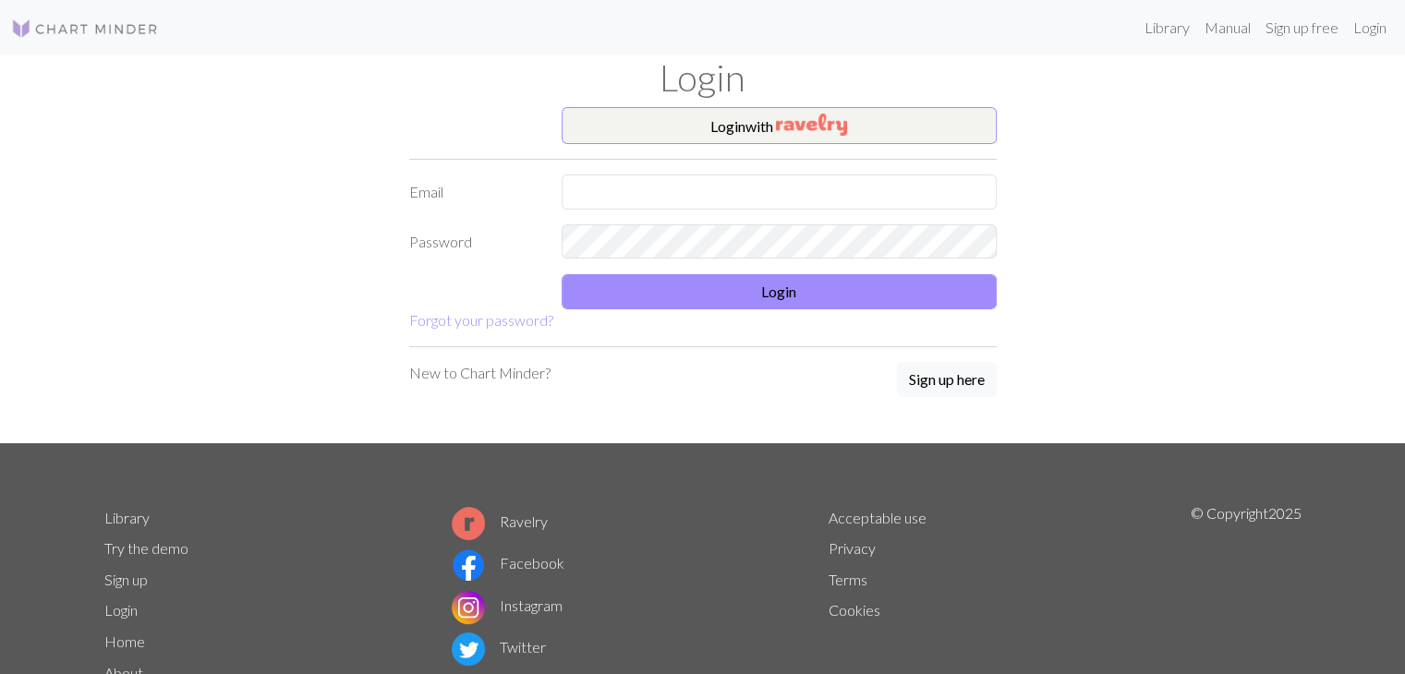 The width and height of the screenshot is (1405, 674). What do you see at coordinates (481, 320) in the screenshot?
I see `a: Forgot your password?` at bounding box center [481, 320].